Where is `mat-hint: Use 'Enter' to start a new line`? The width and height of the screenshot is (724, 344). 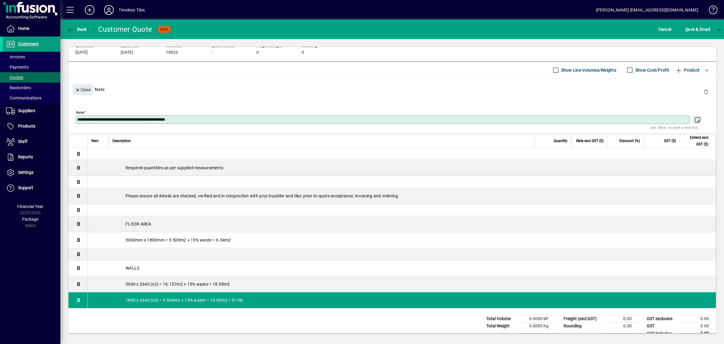 mat-hint: Use 'Enter' to start a new line is located at coordinates (674, 127).